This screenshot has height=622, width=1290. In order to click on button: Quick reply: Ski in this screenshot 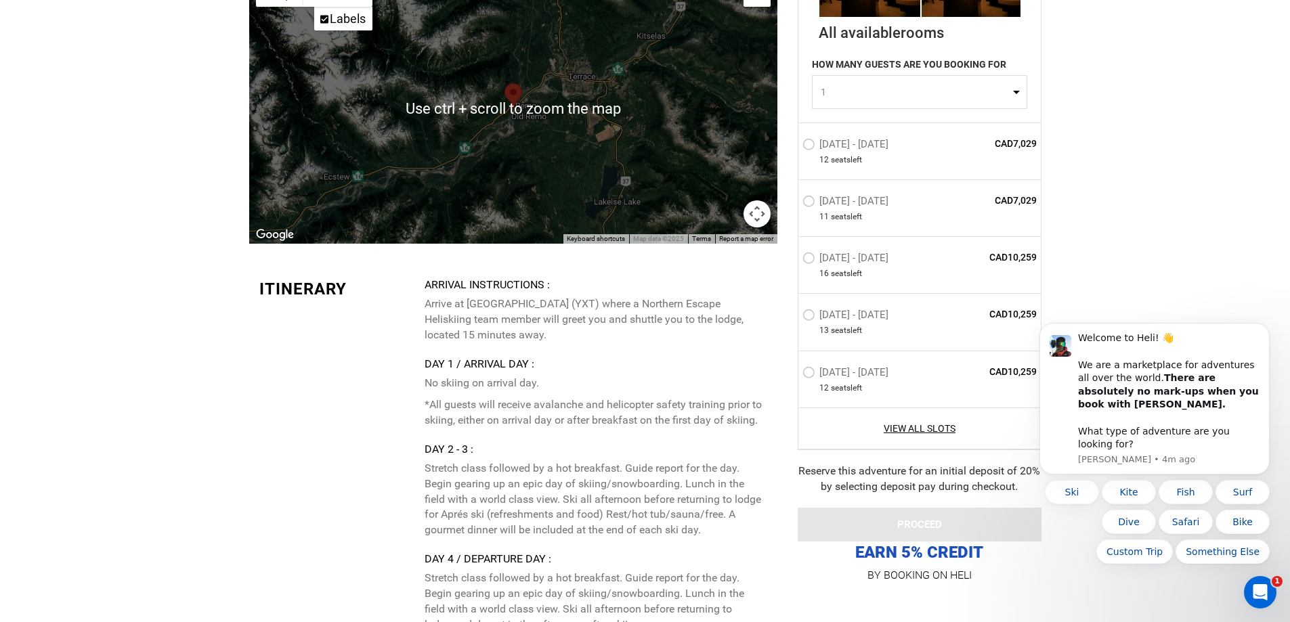, I will do `click(53, 260)`.